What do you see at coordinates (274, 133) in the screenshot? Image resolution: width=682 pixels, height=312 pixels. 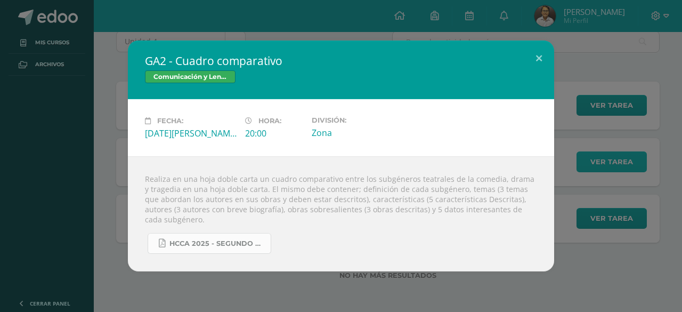 I see `div: 20:00` at bounding box center [274, 133].